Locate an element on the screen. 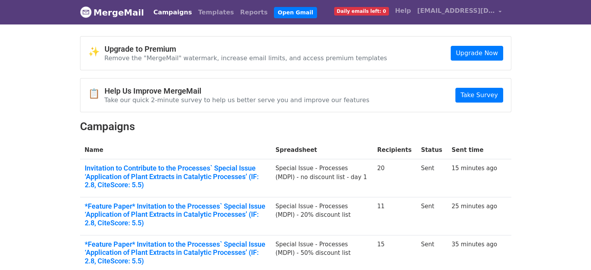  span: Daily emails left: 0 is located at coordinates (362, 11).